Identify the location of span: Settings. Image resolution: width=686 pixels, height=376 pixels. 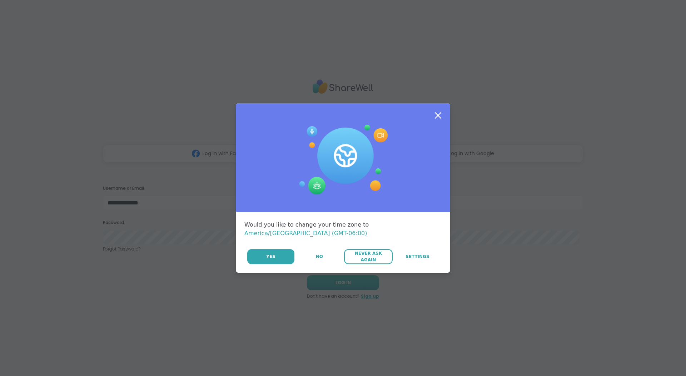
(417, 256).